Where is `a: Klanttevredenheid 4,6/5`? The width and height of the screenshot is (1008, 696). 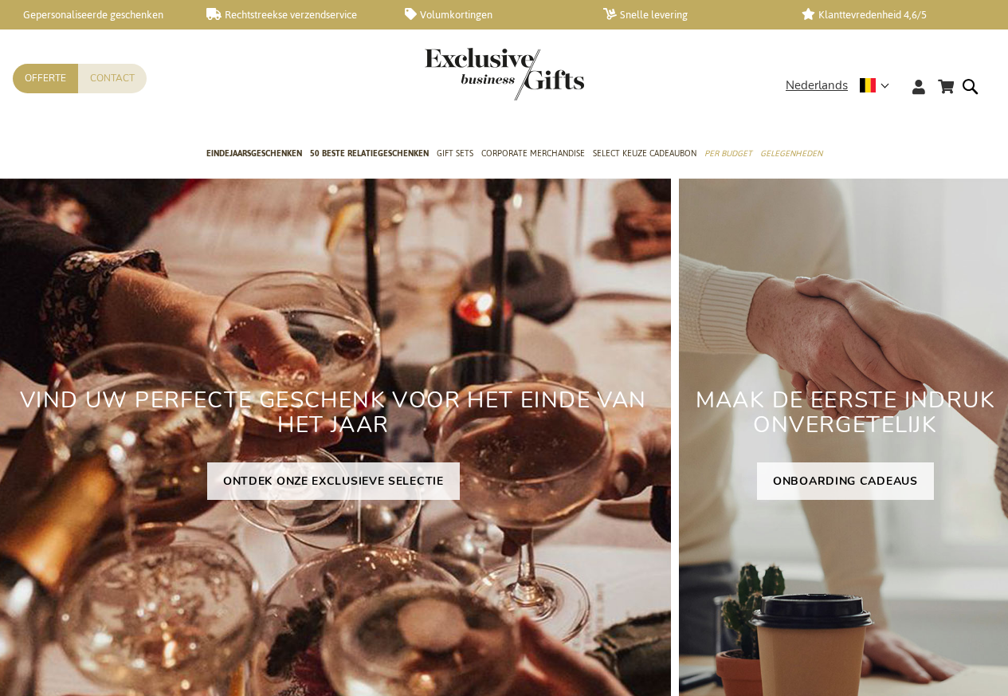 a: Klanttevredenheid 4,6/5 is located at coordinates (888, 14).